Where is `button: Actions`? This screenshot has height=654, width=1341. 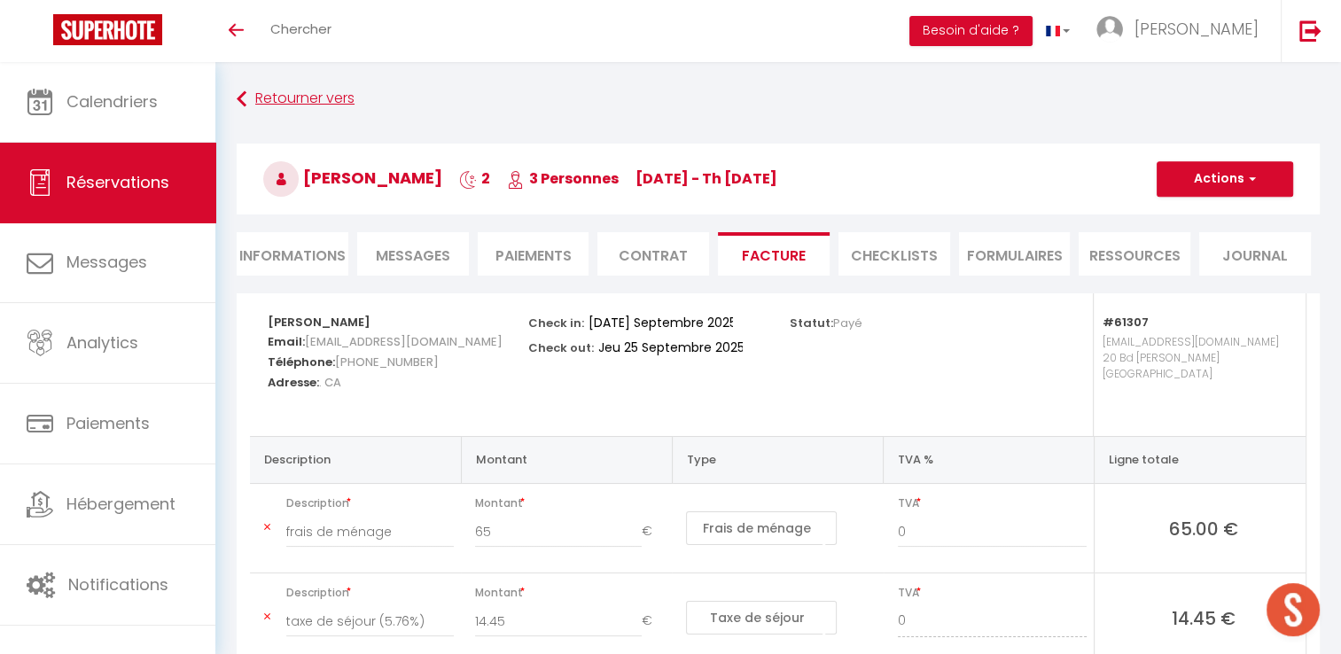 button: Actions is located at coordinates (1225, 179).